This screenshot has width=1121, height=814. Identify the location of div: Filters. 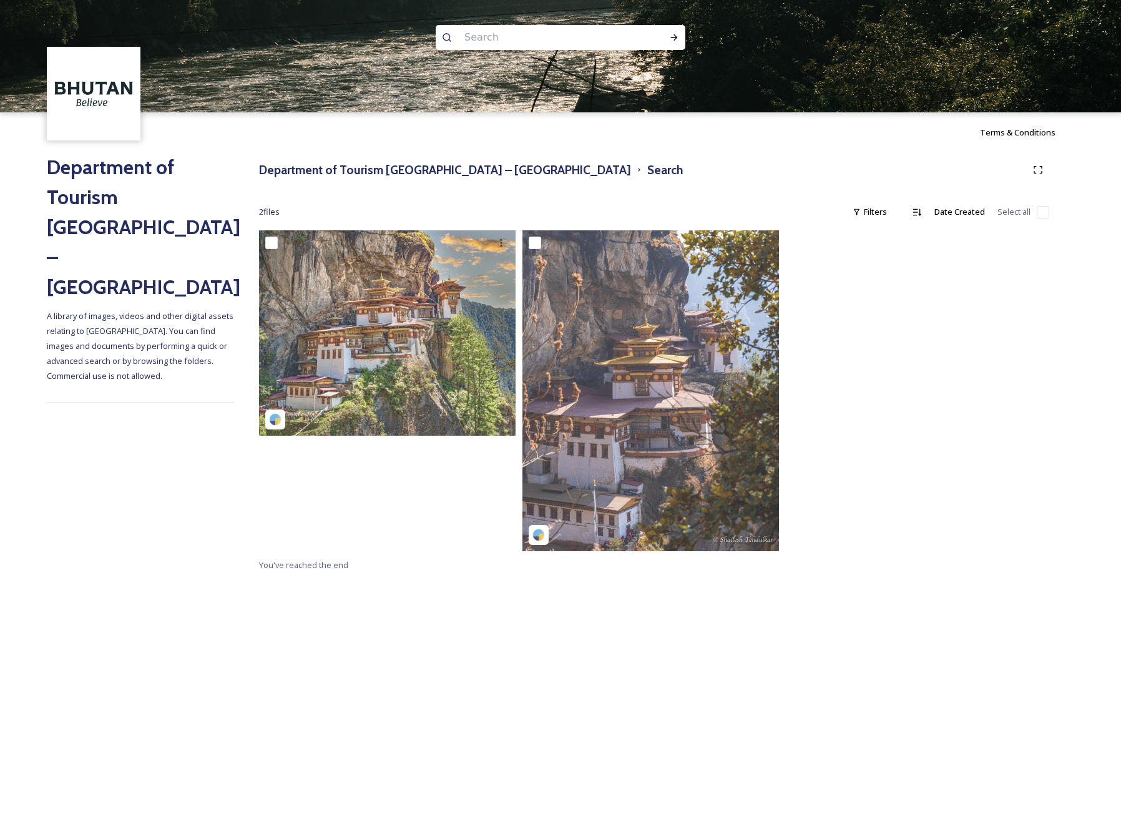
(869, 212).